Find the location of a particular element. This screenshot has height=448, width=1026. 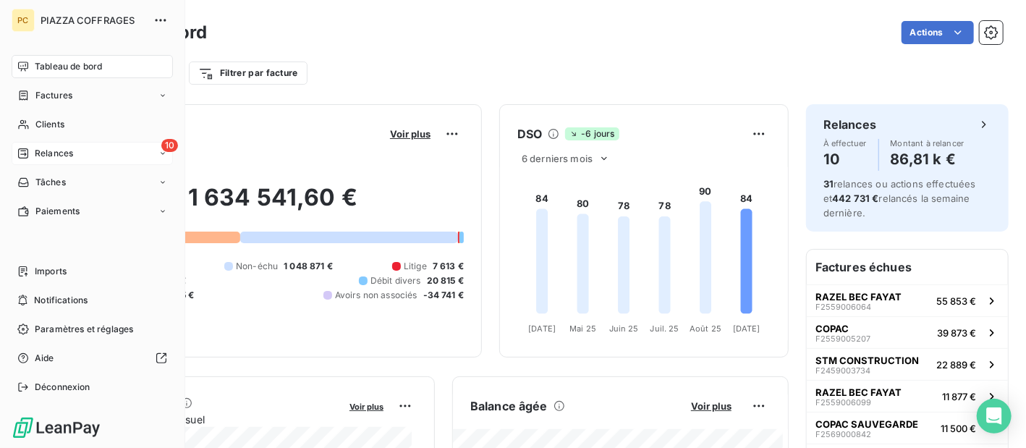

span: F2559006099 is located at coordinates (843, 402).